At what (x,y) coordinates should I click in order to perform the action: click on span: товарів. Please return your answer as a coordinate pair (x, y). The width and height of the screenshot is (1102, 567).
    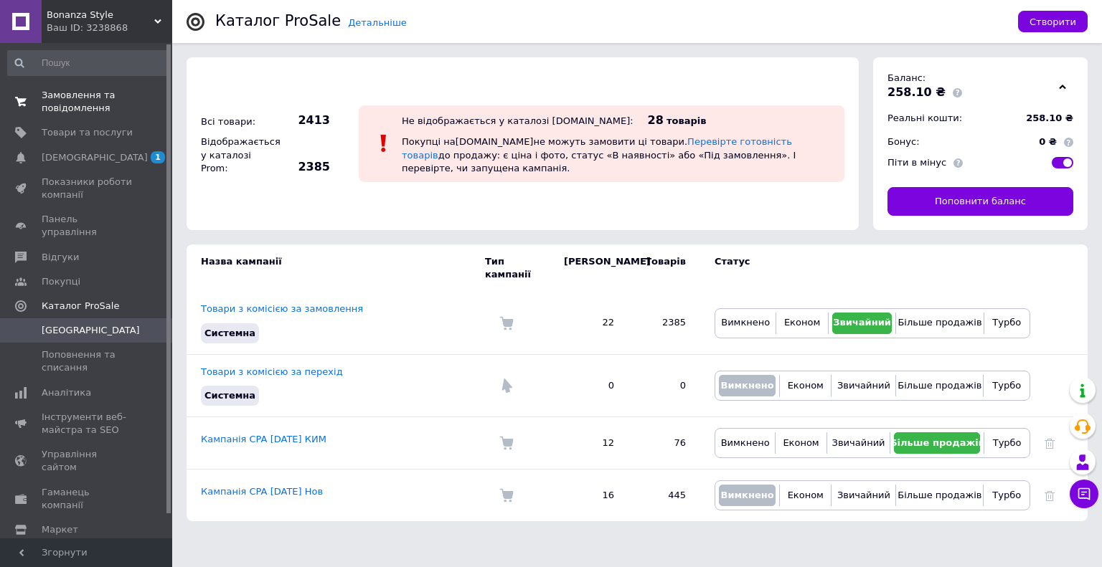
    Looking at the image, I should click on (686, 120).